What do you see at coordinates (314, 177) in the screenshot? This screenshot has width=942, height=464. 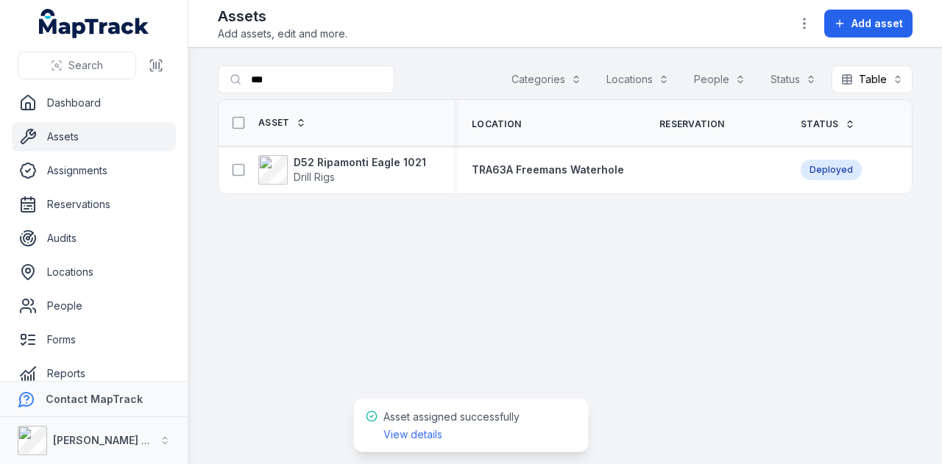 I see `span: Drill Rigs` at bounding box center [314, 177].